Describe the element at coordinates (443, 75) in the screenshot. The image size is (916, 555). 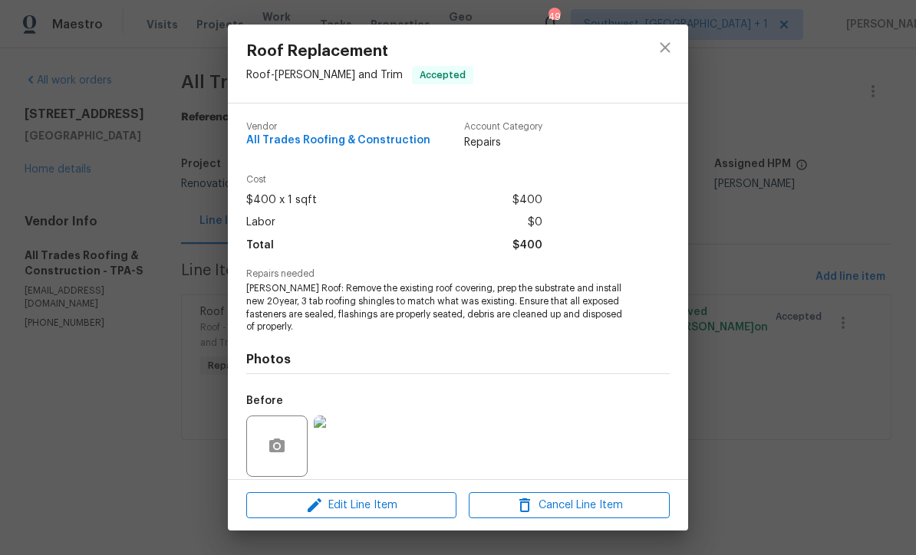
I see `span: Accepted` at that location.